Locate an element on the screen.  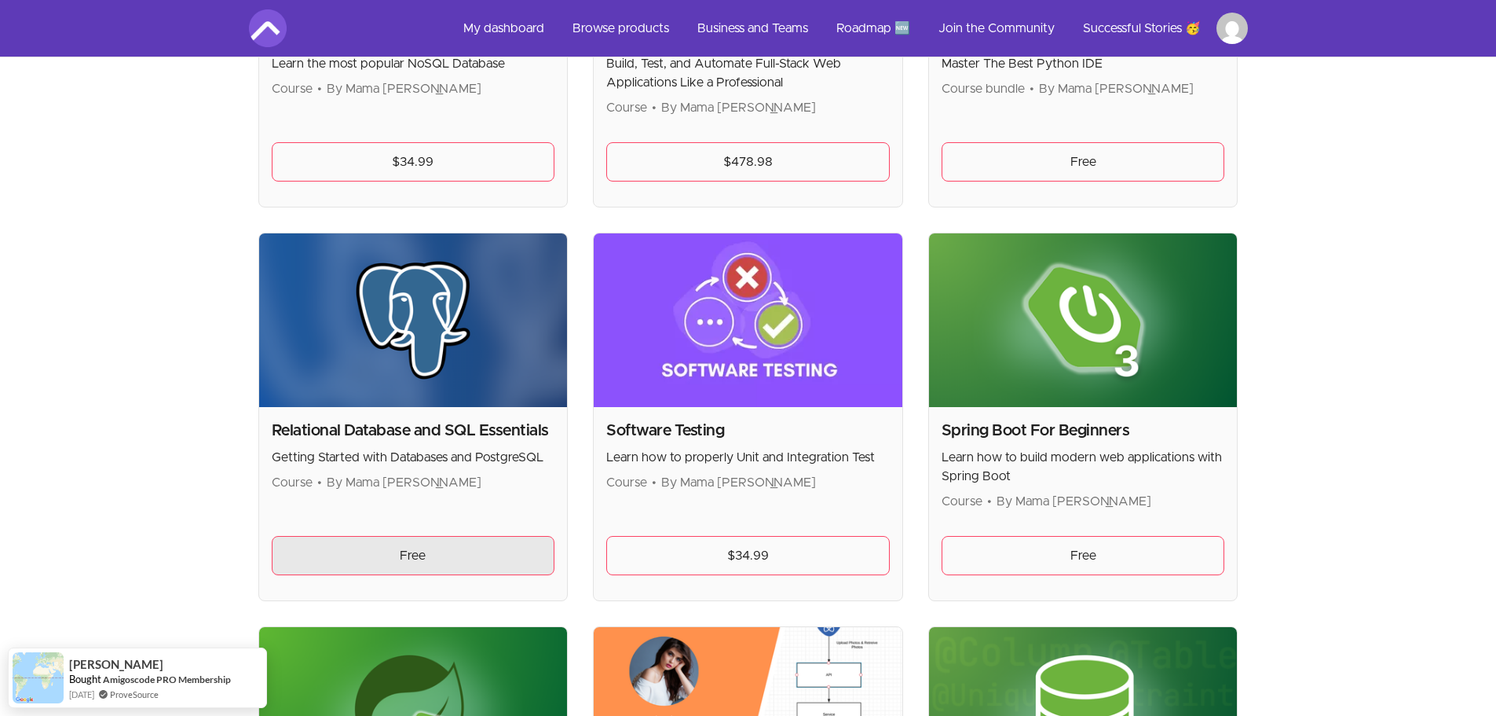
img: Product image for Relational Database and SQL Essentials is located at coordinates (413, 320).